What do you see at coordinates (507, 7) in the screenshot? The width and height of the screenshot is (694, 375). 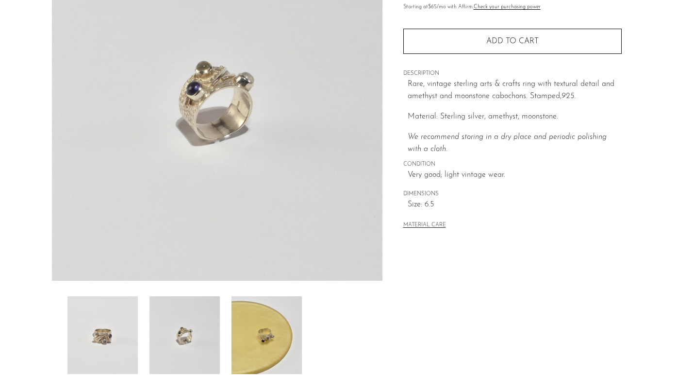 I see `a: Check your purchasing power - Learn more about Affirm Financing (opens in modal)` at bounding box center [507, 7].